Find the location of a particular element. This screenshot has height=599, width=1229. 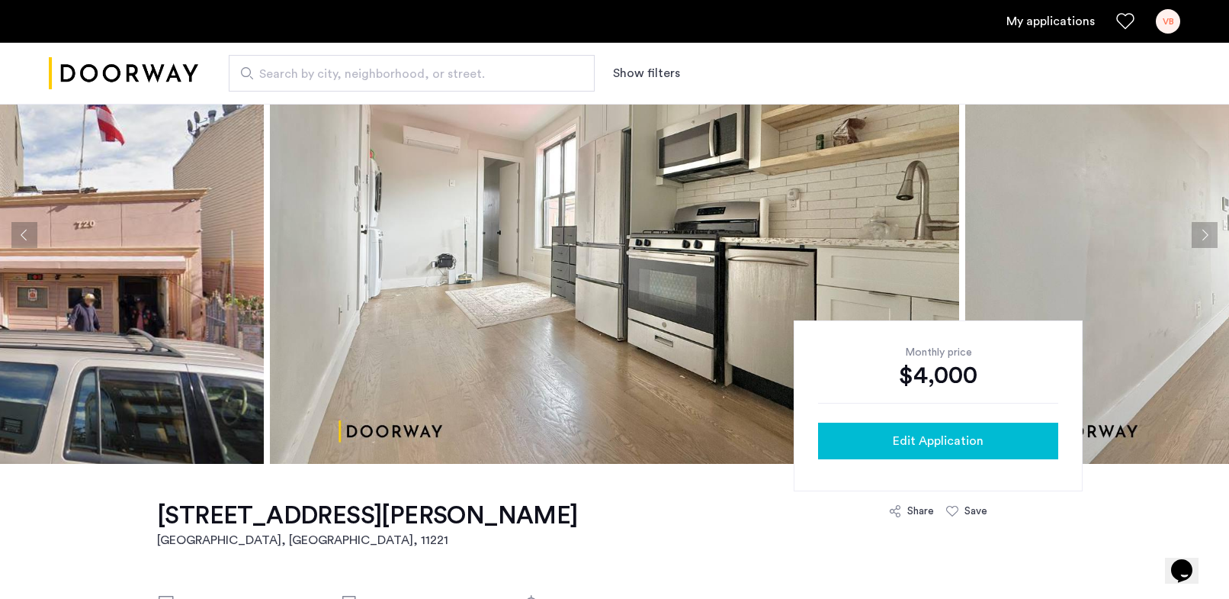

div: Share is located at coordinates (921, 511).